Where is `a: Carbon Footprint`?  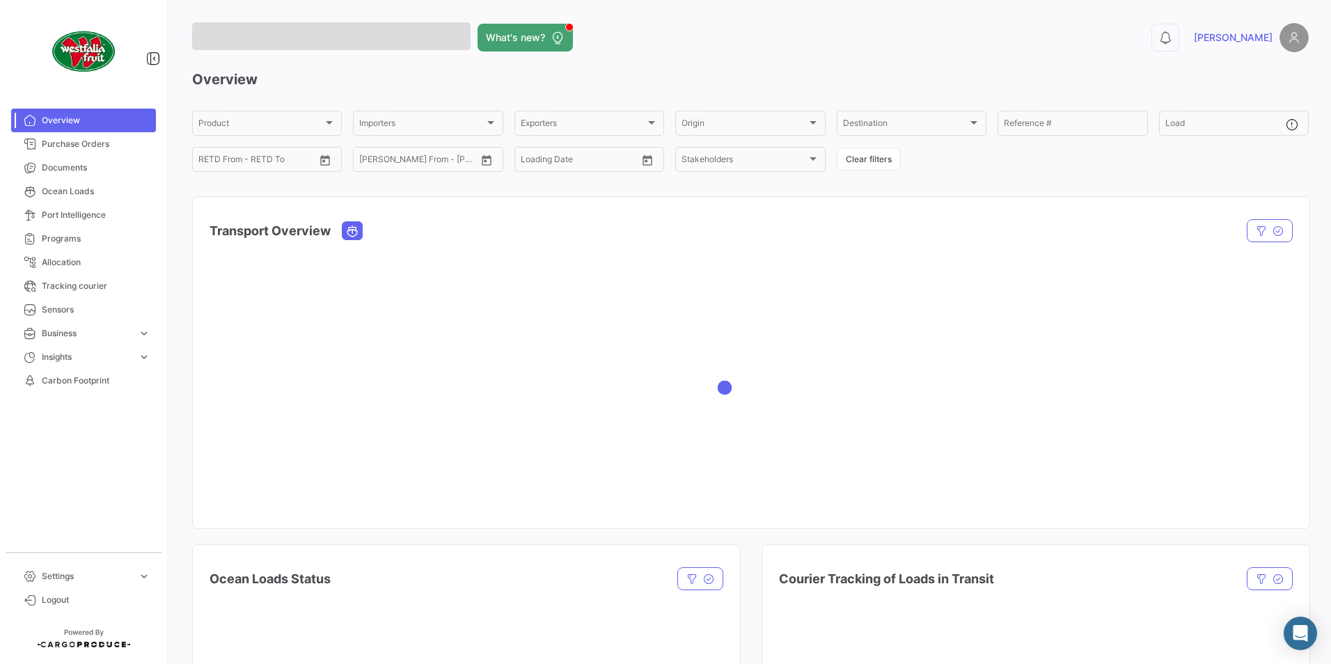 a: Carbon Footprint is located at coordinates (84, 381).